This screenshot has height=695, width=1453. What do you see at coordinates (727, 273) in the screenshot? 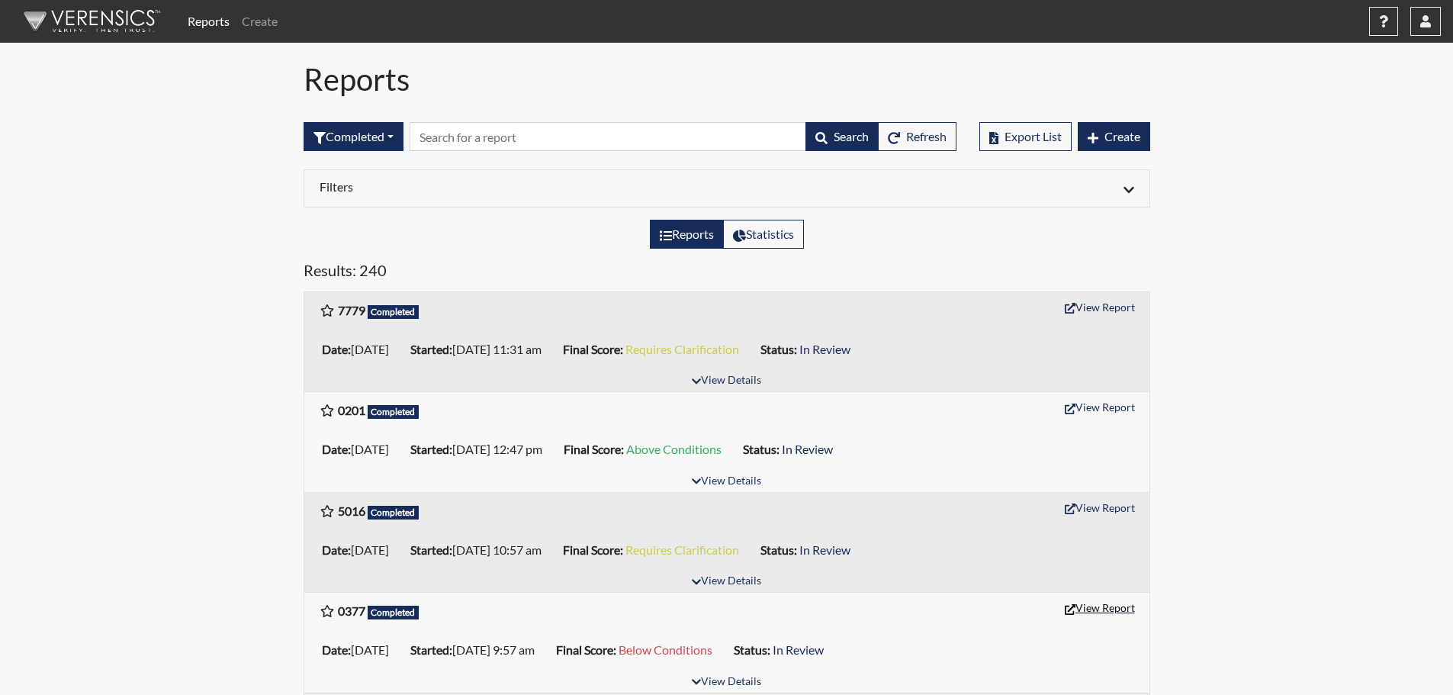
I see `h5: Results: 240` at bounding box center [727, 273].